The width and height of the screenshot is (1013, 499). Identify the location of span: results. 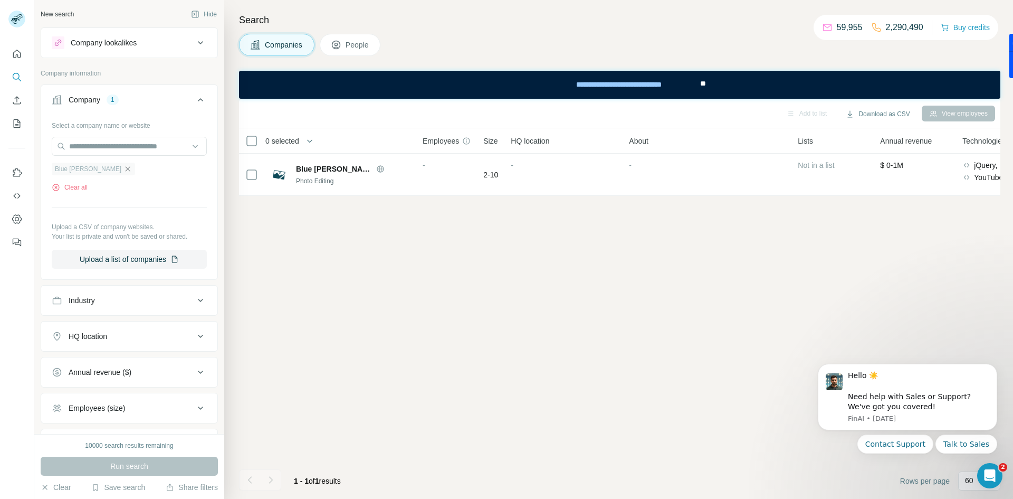
(317, 481).